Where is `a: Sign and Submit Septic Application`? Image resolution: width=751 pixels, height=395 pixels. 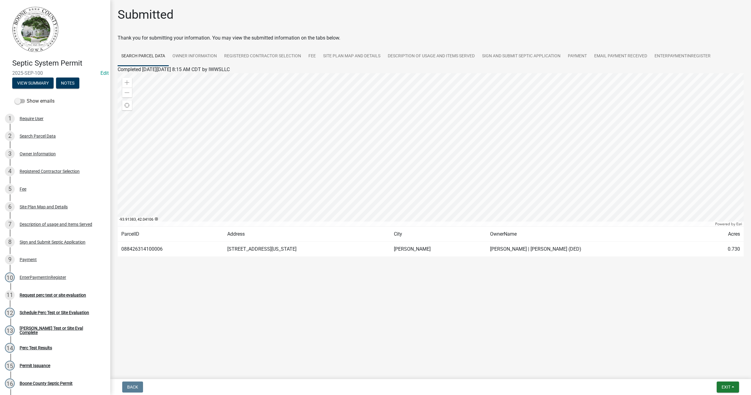
a: Sign and Submit Septic Application is located at coordinates (521, 56).